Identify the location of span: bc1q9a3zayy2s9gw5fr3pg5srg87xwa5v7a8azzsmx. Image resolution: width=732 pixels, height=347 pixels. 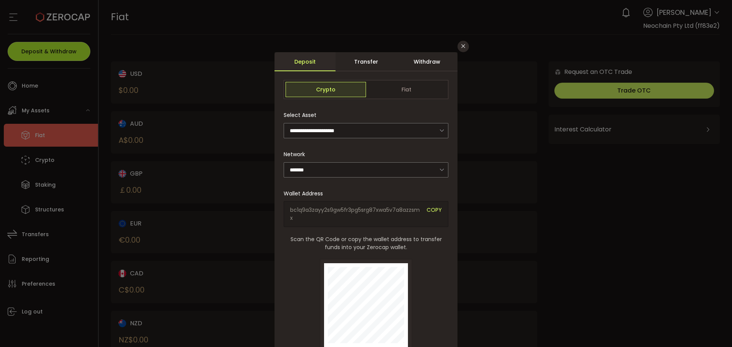
(355, 214).